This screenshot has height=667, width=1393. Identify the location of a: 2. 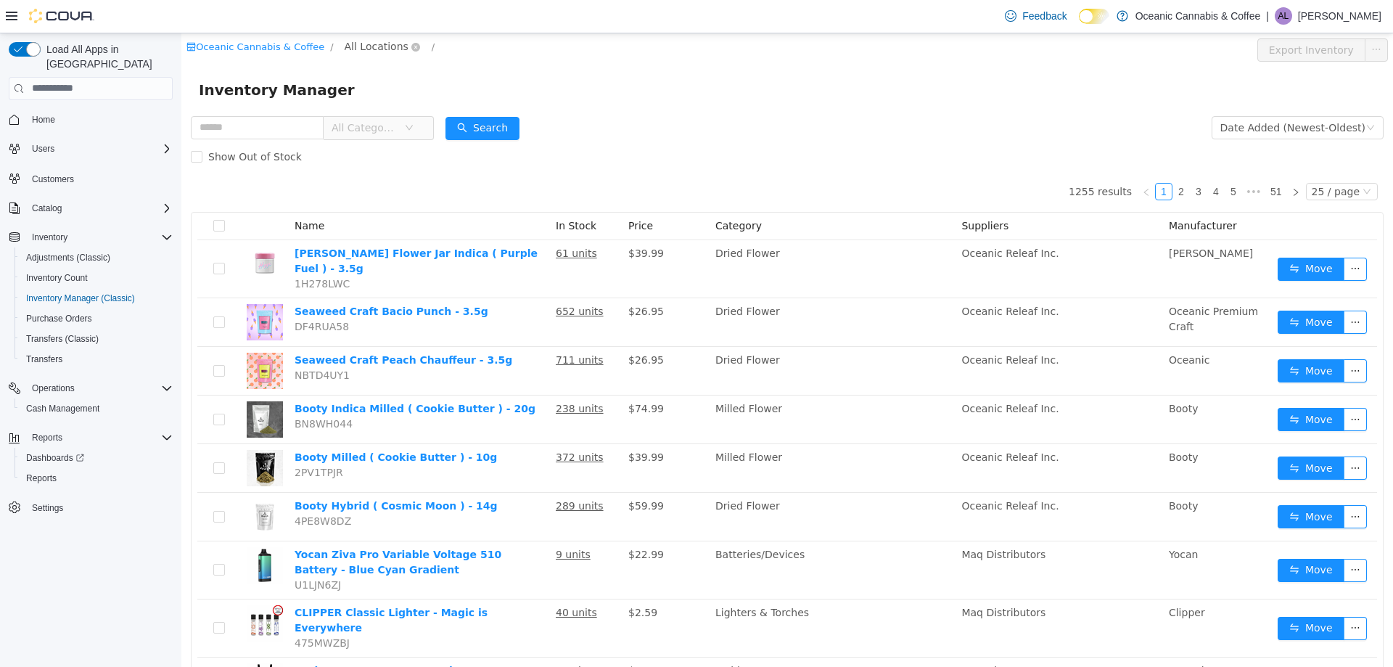
(1000, 158).